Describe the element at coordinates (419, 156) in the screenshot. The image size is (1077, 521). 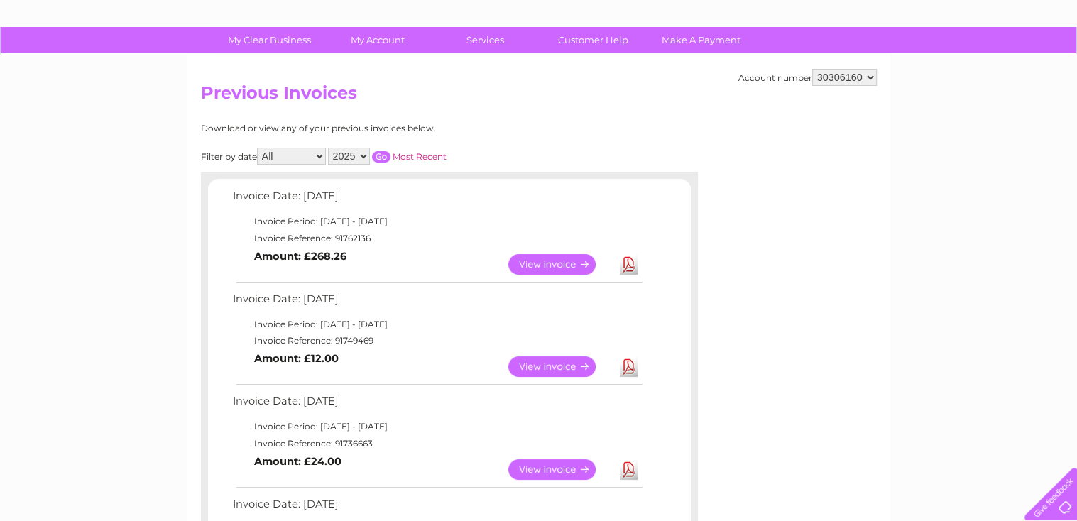
I see `a: Most Recent` at that location.